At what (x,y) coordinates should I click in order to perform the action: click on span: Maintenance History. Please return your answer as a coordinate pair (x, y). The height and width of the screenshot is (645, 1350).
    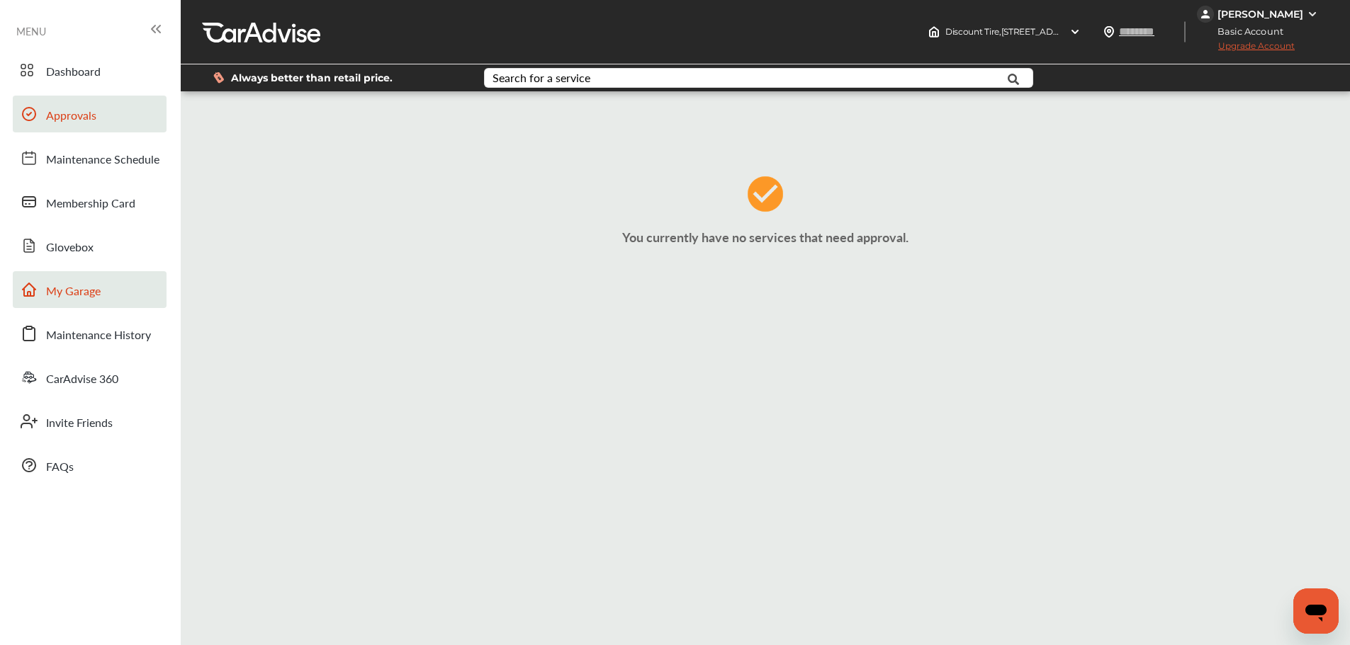
    Looking at the image, I should click on (98, 336).